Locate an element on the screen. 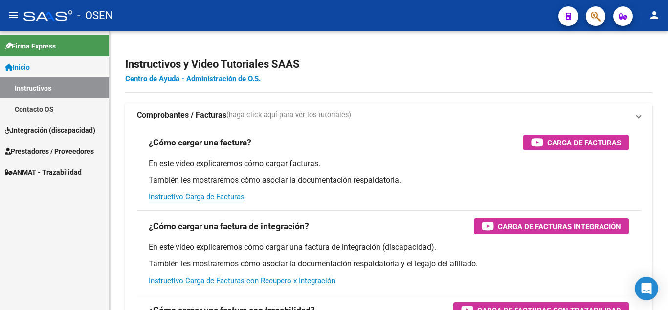  strong: Comprobantes / Facturas is located at coordinates (181, 115).